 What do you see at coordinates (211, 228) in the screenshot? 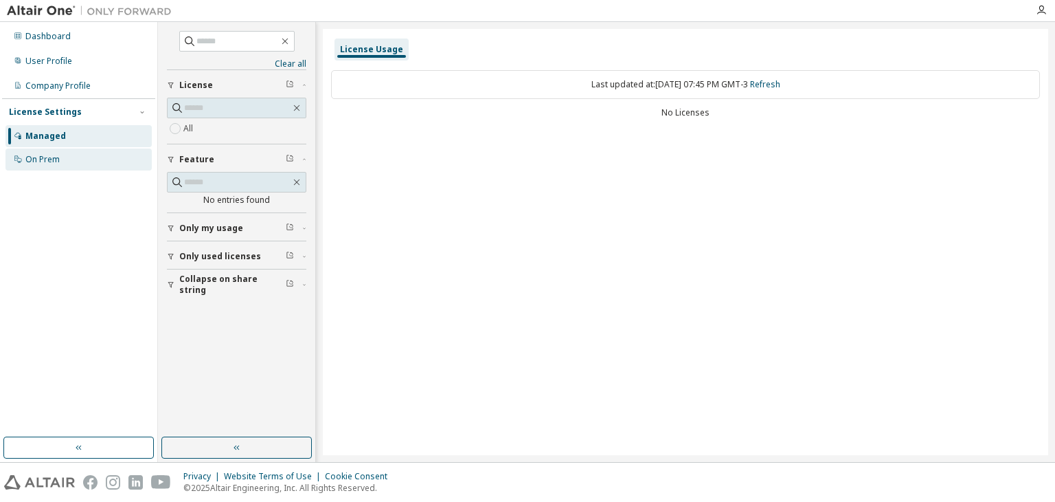
I see `span: Only my usage` at bounding box center [211, 228].